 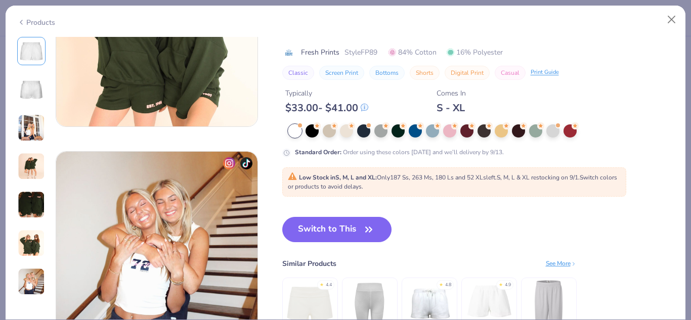 What do you see at coordinates (508, 285) in the screenshot?
I see `div: 4.9` at bounding box center [508, 285].